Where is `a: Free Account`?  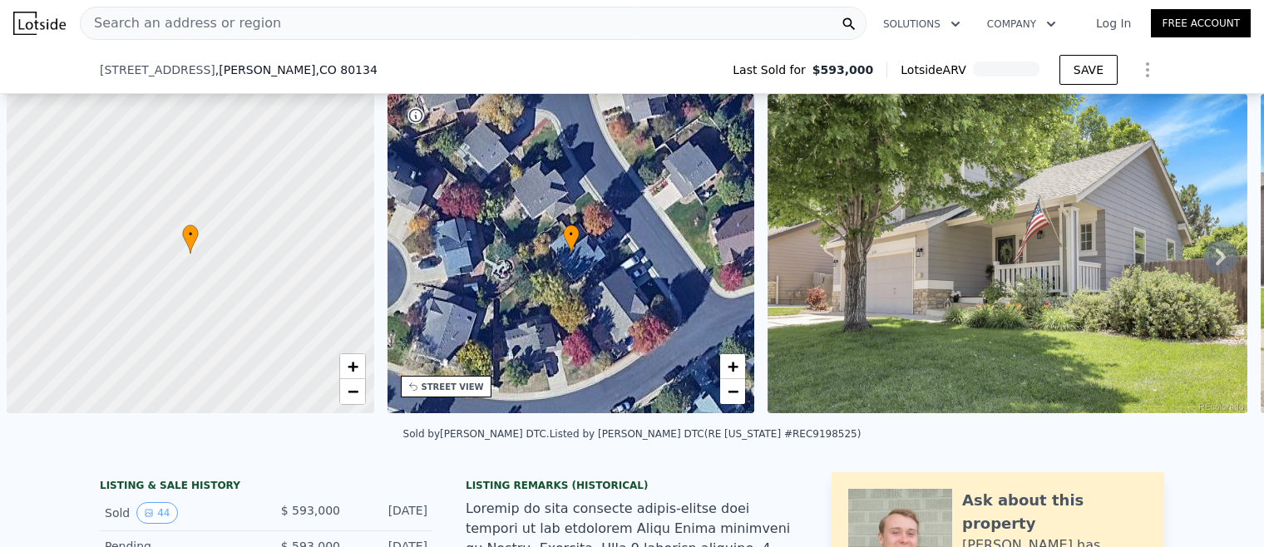 a: Free Account is located at coordinates (1201, 23).